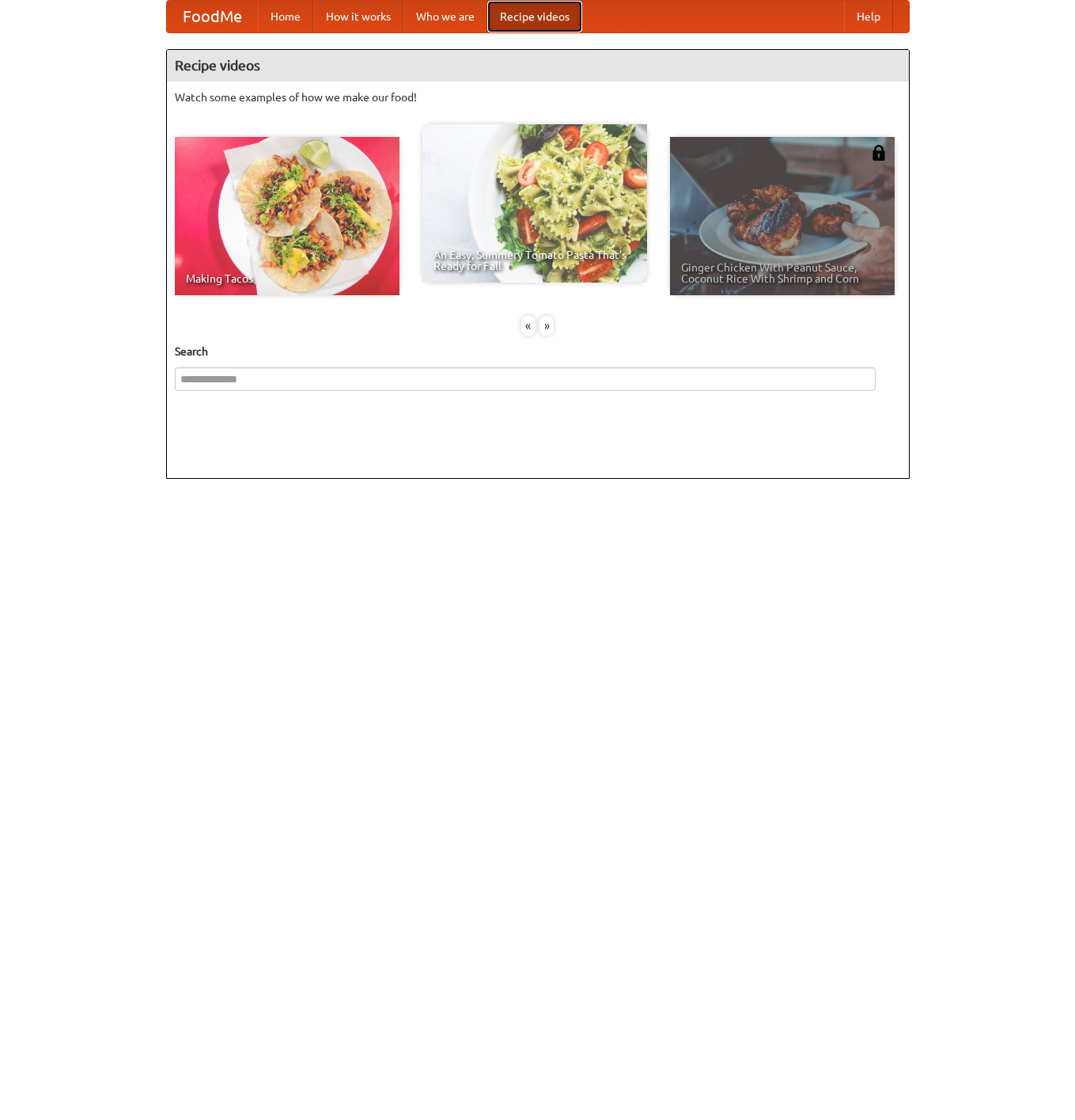 This screenshot has width=1075, height=1120. Describe the element at coordinates (535, 260) in the screenshot. I see `span: An Easy, Summery Tomato Pasta That's Ready for Fall` at that location.